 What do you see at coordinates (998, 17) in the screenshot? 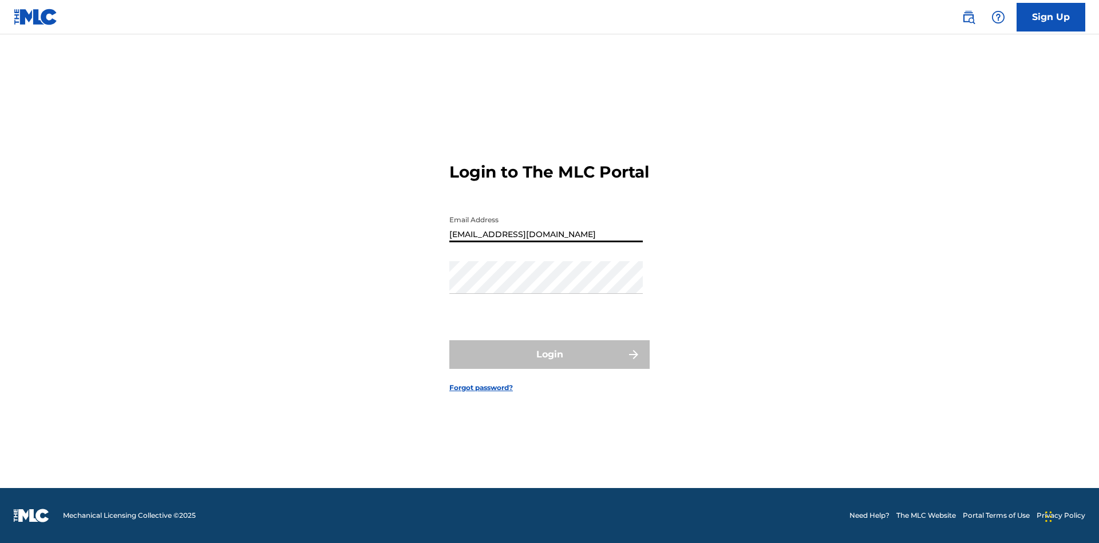
I see `img: help` at bounding box center [998, 17].